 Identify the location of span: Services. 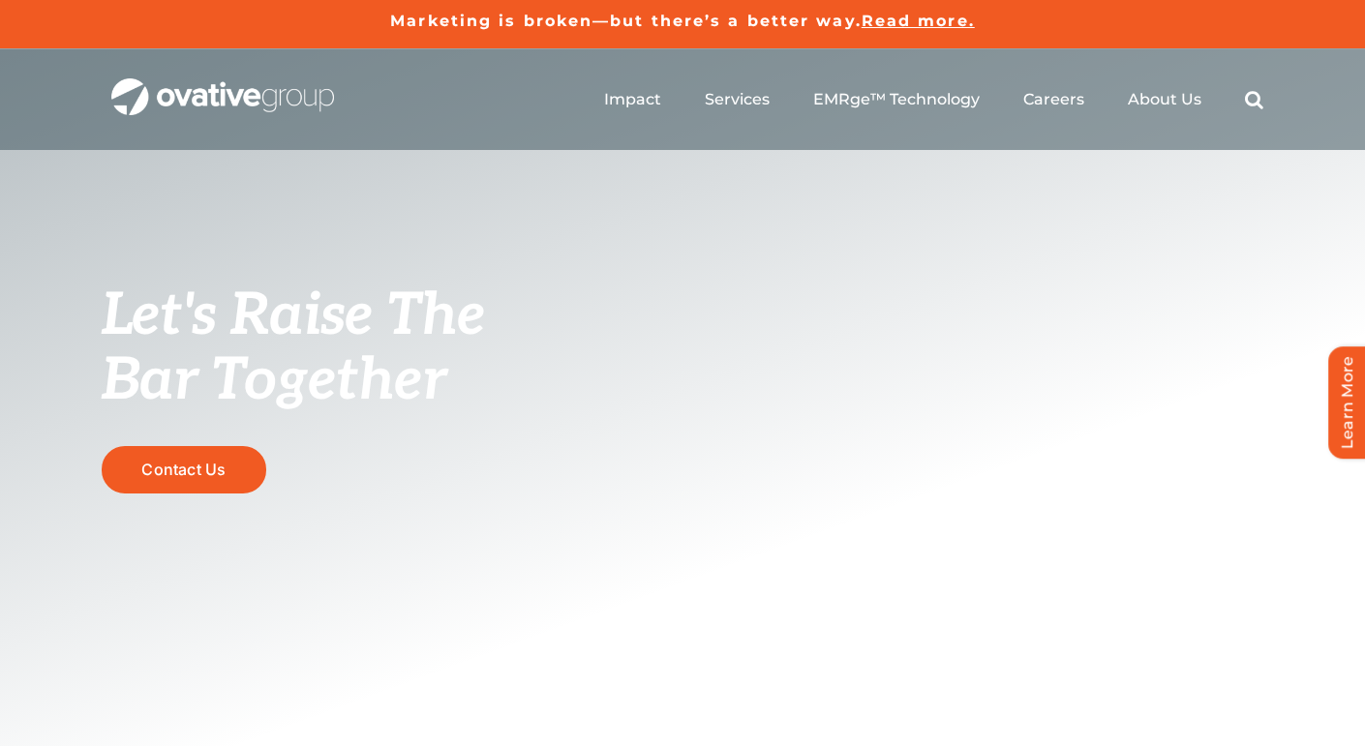
(737, 100).